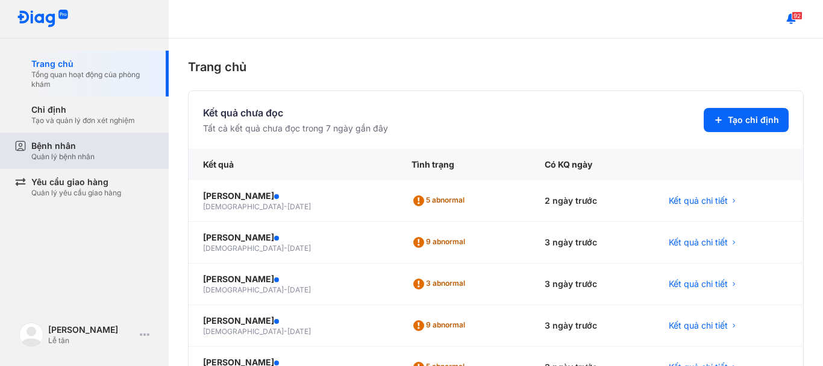 The width and height of the screenshot is (823, 366). Describe the element at coordinates (295, 128) in the screenshot. I see `div: Tất cả kết quả chưa đọc trong 7 ngày gần đây` at that location.